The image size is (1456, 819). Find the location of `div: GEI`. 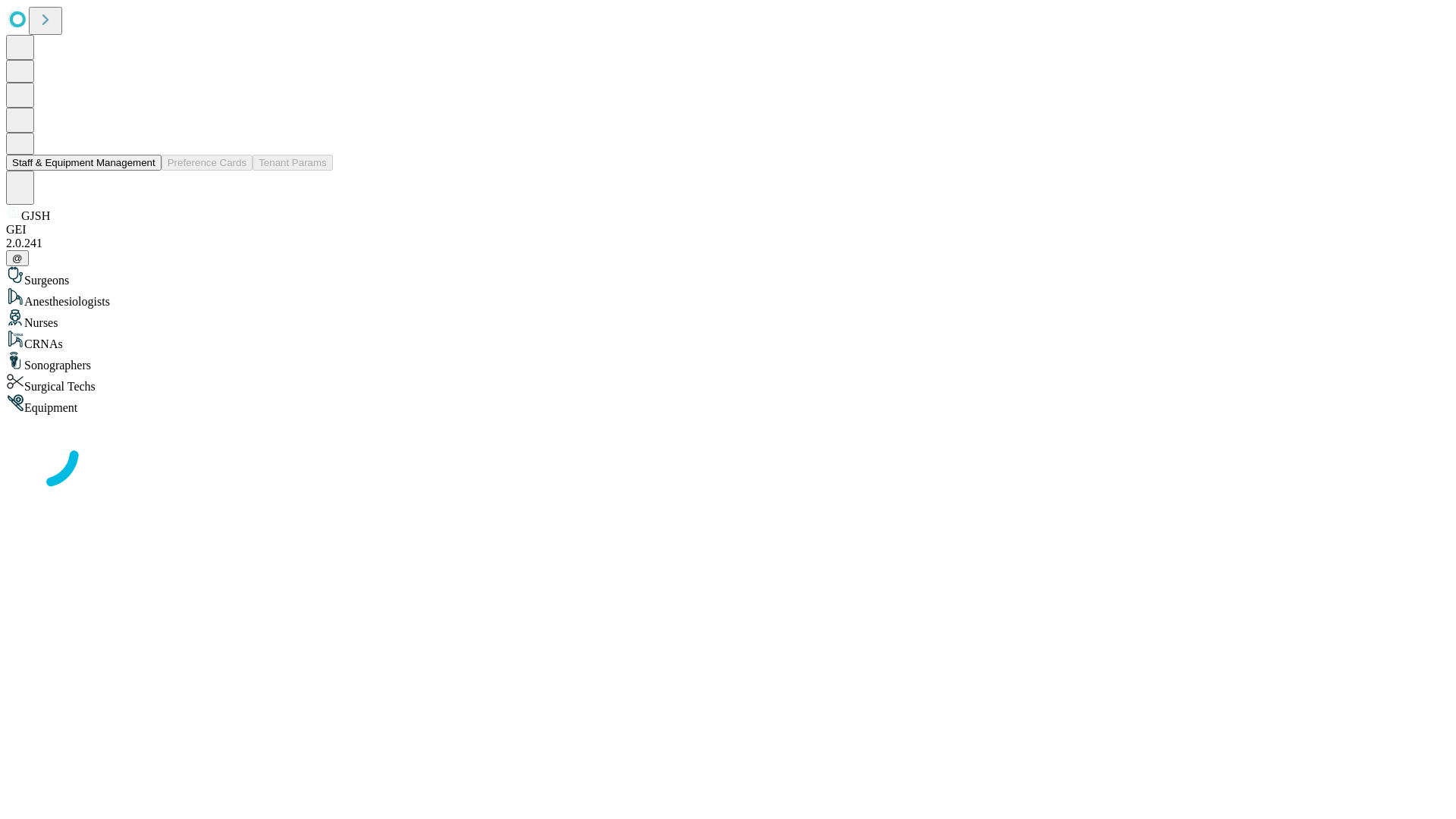

div: GEI is located at coordinates (728, 230).